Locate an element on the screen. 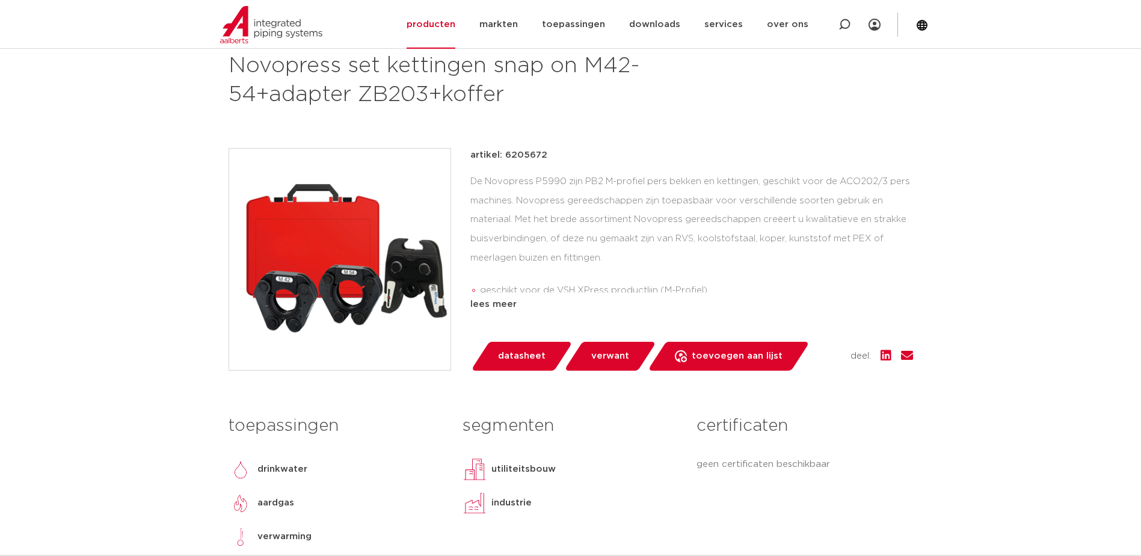  li: geschikt voor de VSH XPress productlijn (M-Profiel) is located at coordinates (697, 291).